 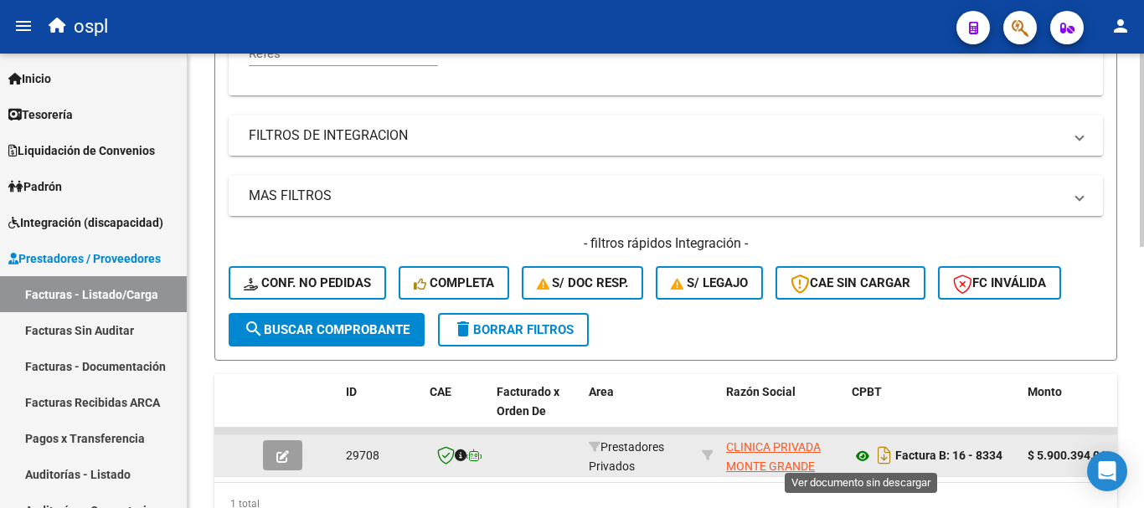 What do you see at coordinates (441, 392) in the screenshot?
I see `span: CAE` at bounding box center [441, 392].